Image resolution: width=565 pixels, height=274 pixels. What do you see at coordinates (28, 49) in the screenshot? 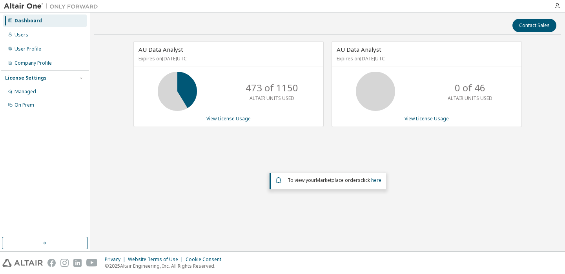
I see `div: User Profile` at bounding box center [28, 49].